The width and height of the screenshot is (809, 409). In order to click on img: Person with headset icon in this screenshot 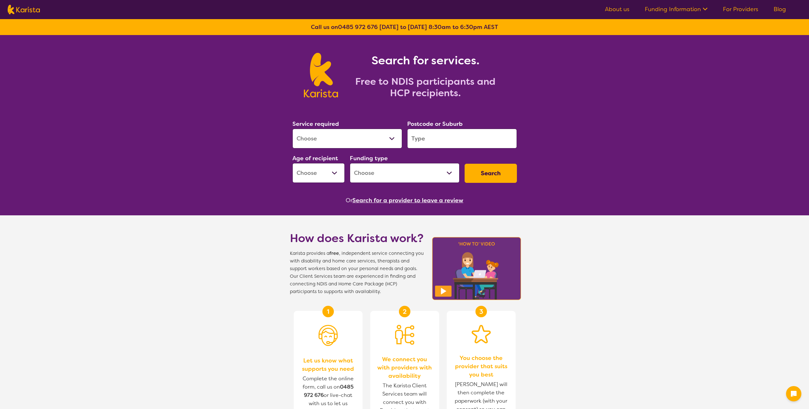, I will do `click(328, 336)`.